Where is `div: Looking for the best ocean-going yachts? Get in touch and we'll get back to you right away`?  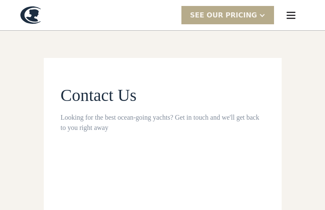 div: Looking for the best ocean-going yachts? Get in touch and we'll get back to you right away is located at coordinates (163, 122).